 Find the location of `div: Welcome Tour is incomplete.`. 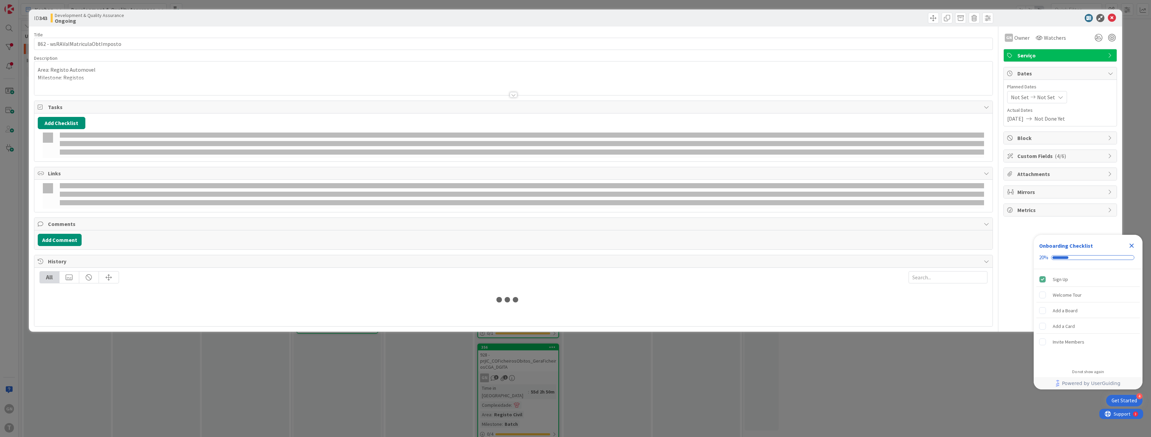

div: Welcome Tour is incomplete. is located at coordinates (1088, 295).